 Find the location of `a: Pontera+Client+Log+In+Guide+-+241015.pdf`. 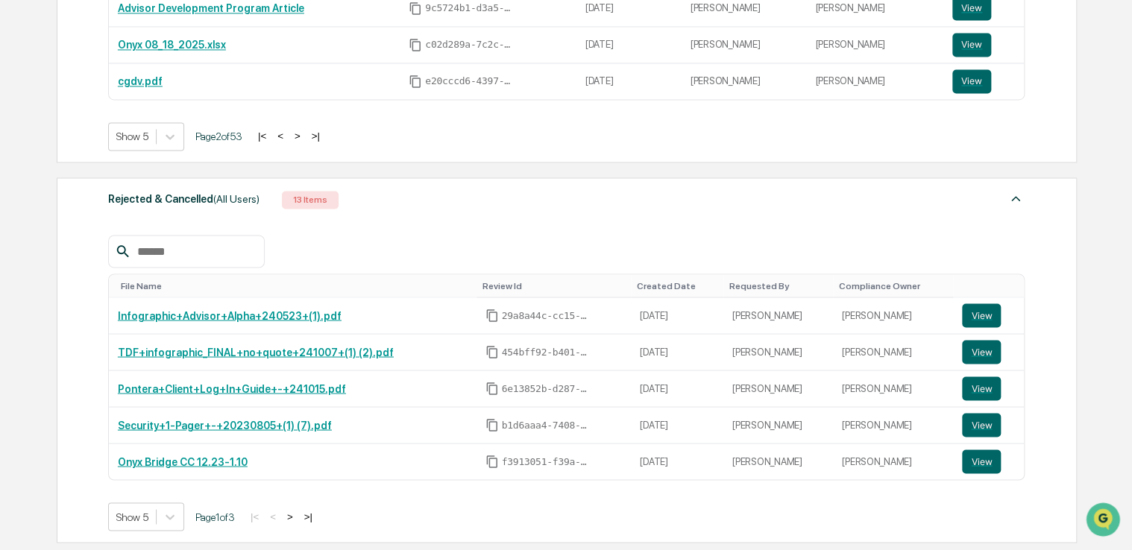

a: Pontera+Client+Log+In+Guide+-+241015.pdf is located at coordinates (232, 388).